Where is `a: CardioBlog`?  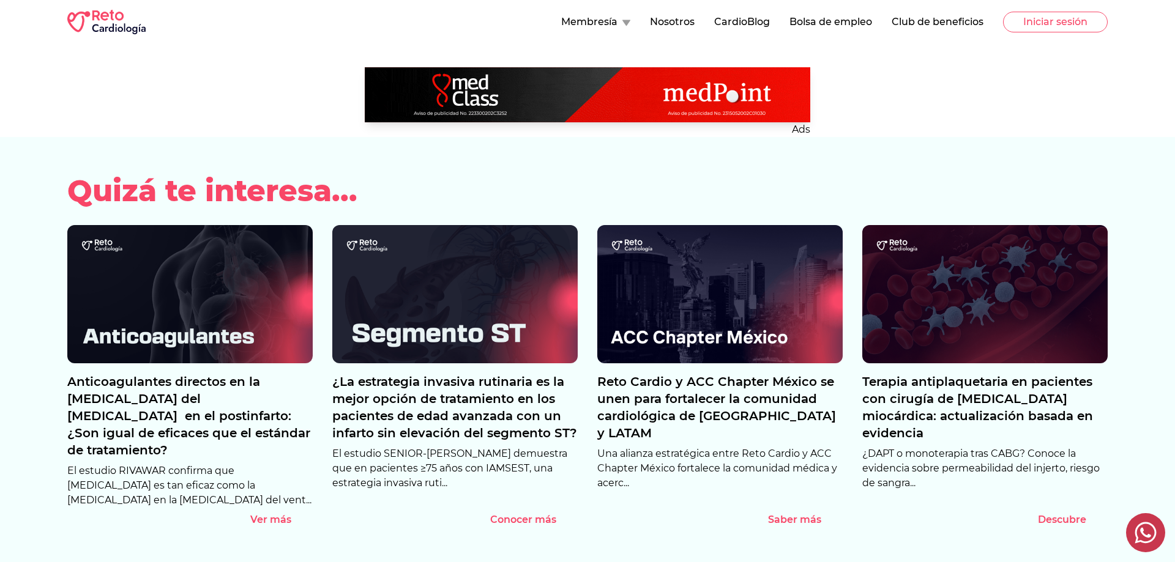
a: CardioBlog is located at coordinates (741, 22).